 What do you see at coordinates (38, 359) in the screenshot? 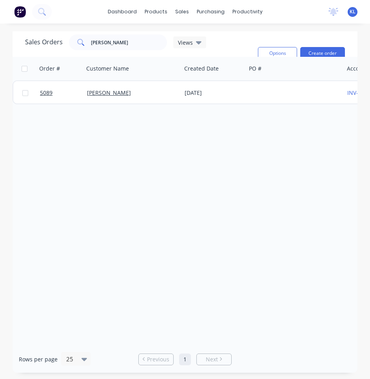
I see `span: Rows per page` at bounding box center [38, 359].